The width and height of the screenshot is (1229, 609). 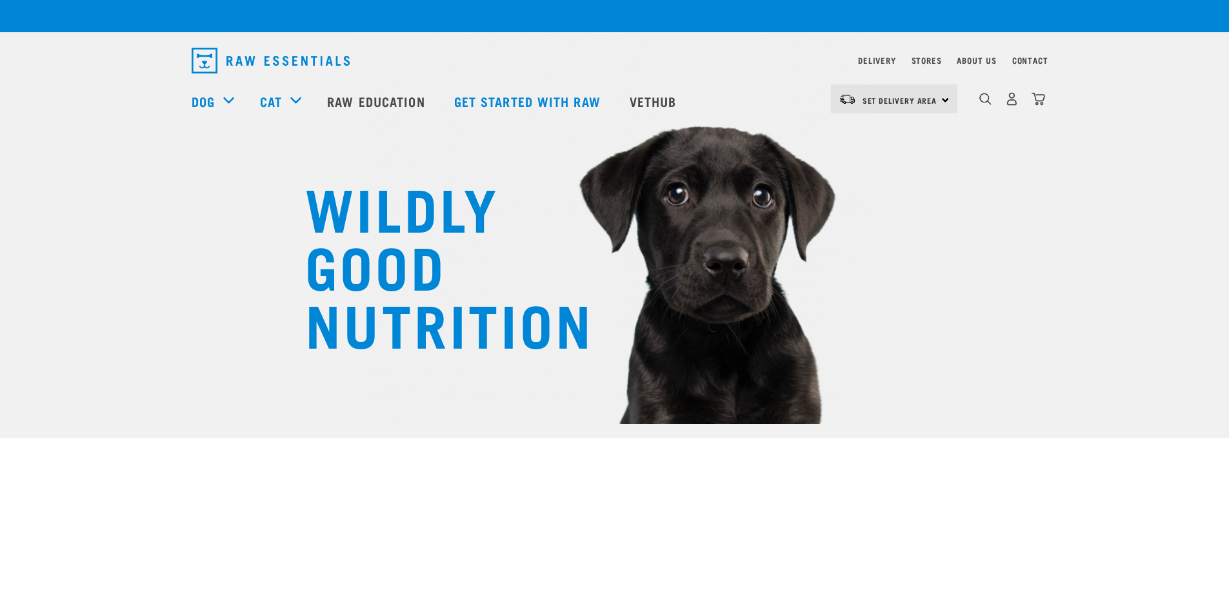 What do you see at coordinates (976, 60) in the screenshot?
I see `a: About Us` at bounding box center [976, 60].